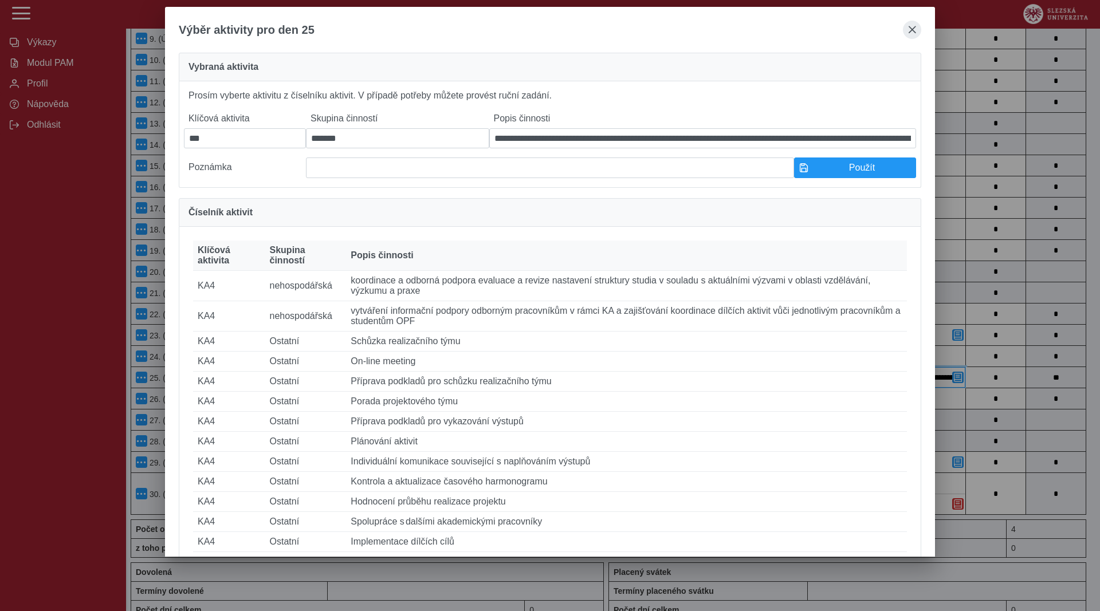 This screenshot has width=1100, height=611. What do you see at coordinates (626, 286) in the screenshot?
I see `td: koordinace a odborná podpora evaluace a revize nastavení struktury studia v souladu s aktuálními ...` at bounding box center [626, 286].